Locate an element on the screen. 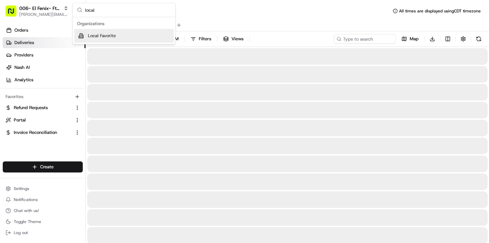  a: Powered byPylon is located at coordinates (66, 173).